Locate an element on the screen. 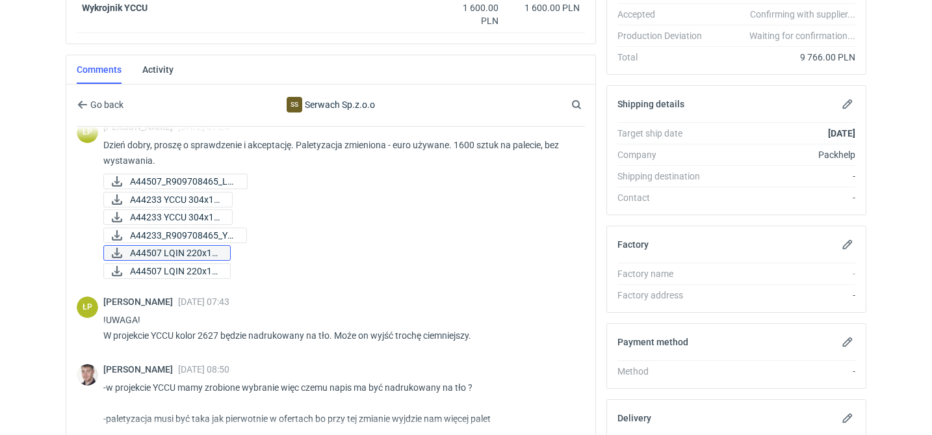 The image size is (932, 435). span: A44233_R909708465_YC... is located at coordinates (183, 235).